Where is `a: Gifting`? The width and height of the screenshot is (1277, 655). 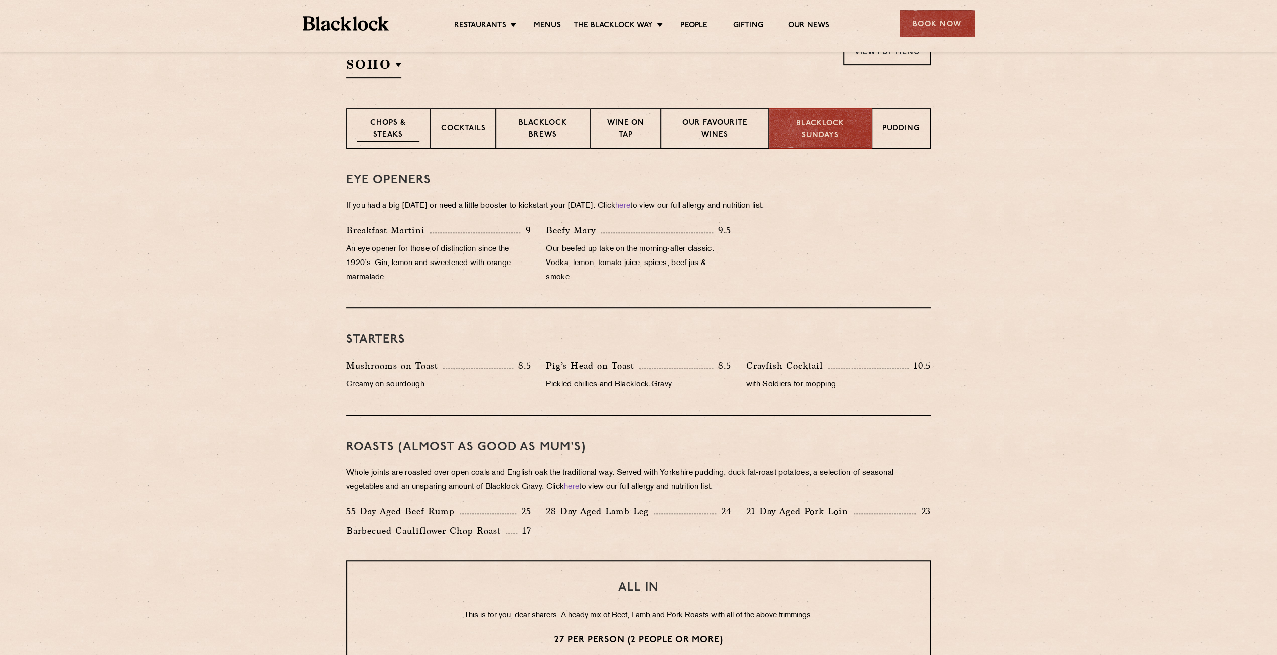 a: Gifting is located at coordinates (748, 26).